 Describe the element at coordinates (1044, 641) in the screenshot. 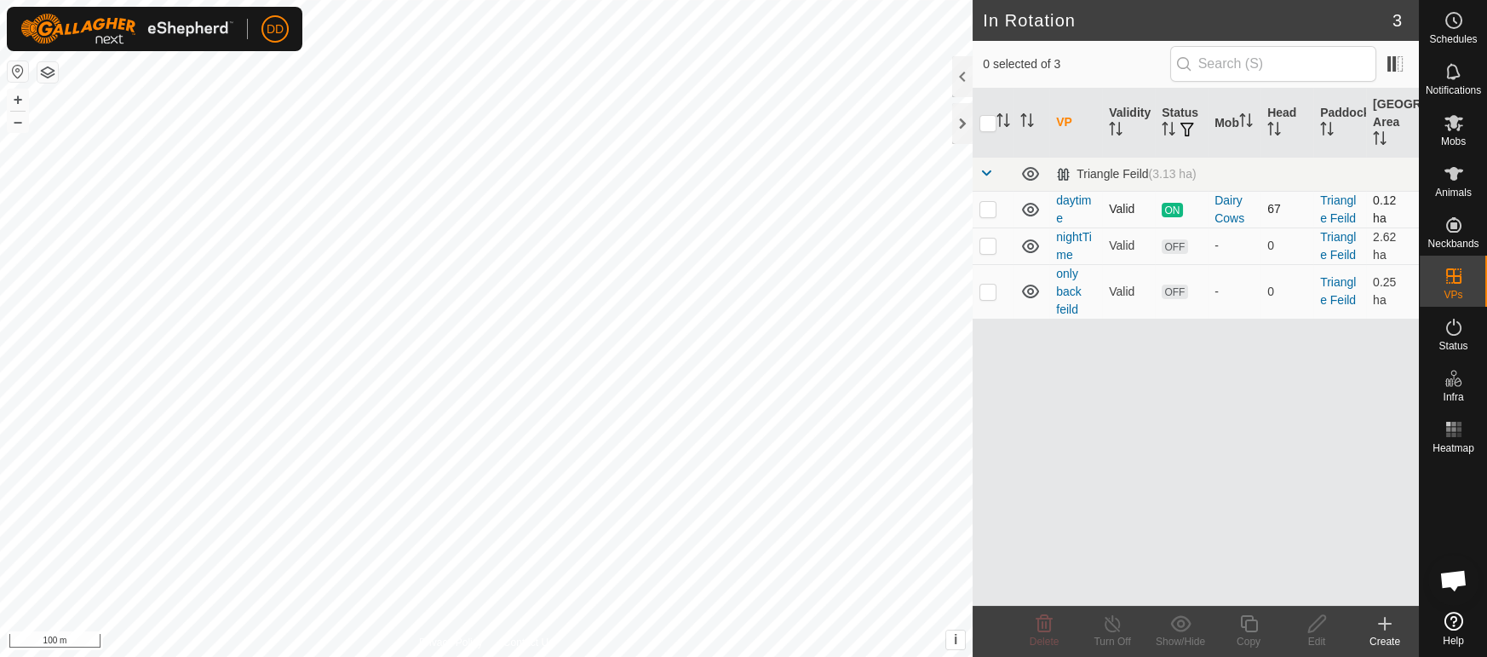

I see `span: Delete` at that location.